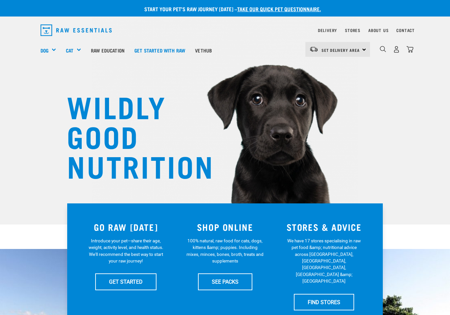  What do you see at coordinates (353, 30) in the screenshot?
I see `a: Stores` at bounding box center [353, 30].